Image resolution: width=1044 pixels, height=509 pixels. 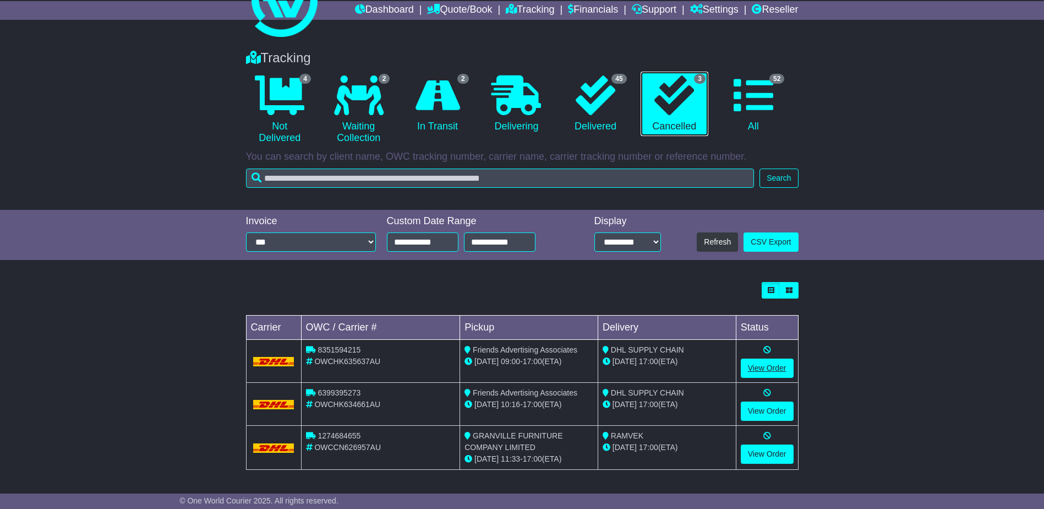 I want to click on div: Custom Date Range, so click(x=475, y=221).